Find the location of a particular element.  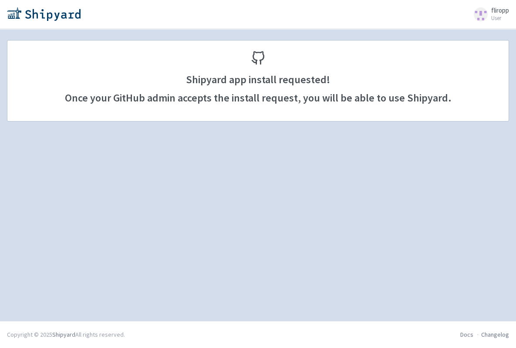

p: Shipyard app install requested! is located at coordinates (258, 80).